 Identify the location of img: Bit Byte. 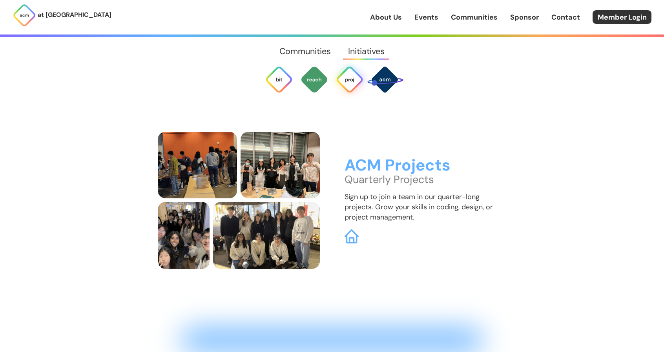
(279, 80).